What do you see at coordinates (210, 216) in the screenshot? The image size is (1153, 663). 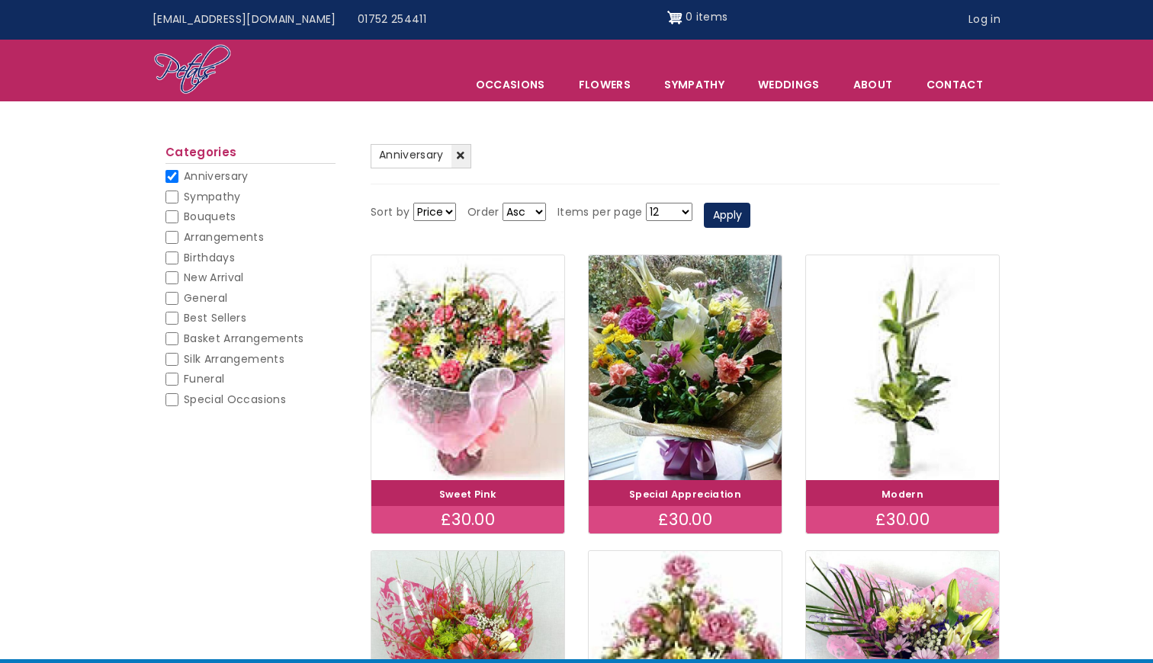 I see `span: Bouquets` at bounding box center [210, 216].